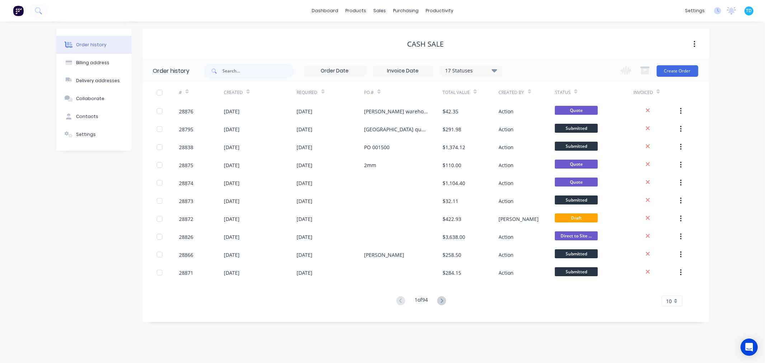  I want to click on div: 28795, so click(186, 129).